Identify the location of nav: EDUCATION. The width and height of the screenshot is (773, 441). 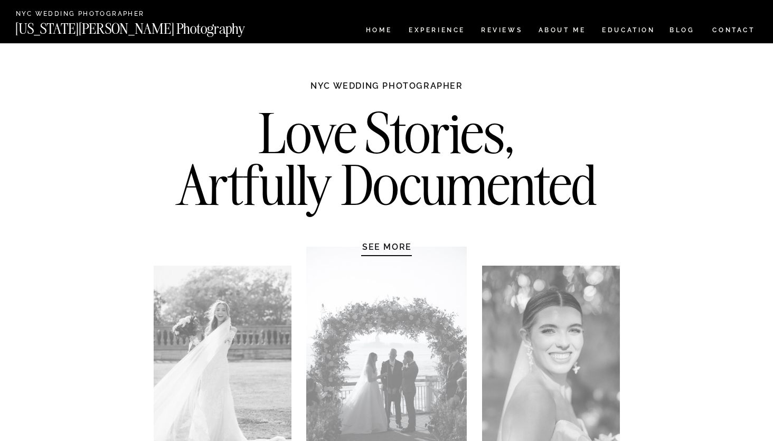
(628, 31).